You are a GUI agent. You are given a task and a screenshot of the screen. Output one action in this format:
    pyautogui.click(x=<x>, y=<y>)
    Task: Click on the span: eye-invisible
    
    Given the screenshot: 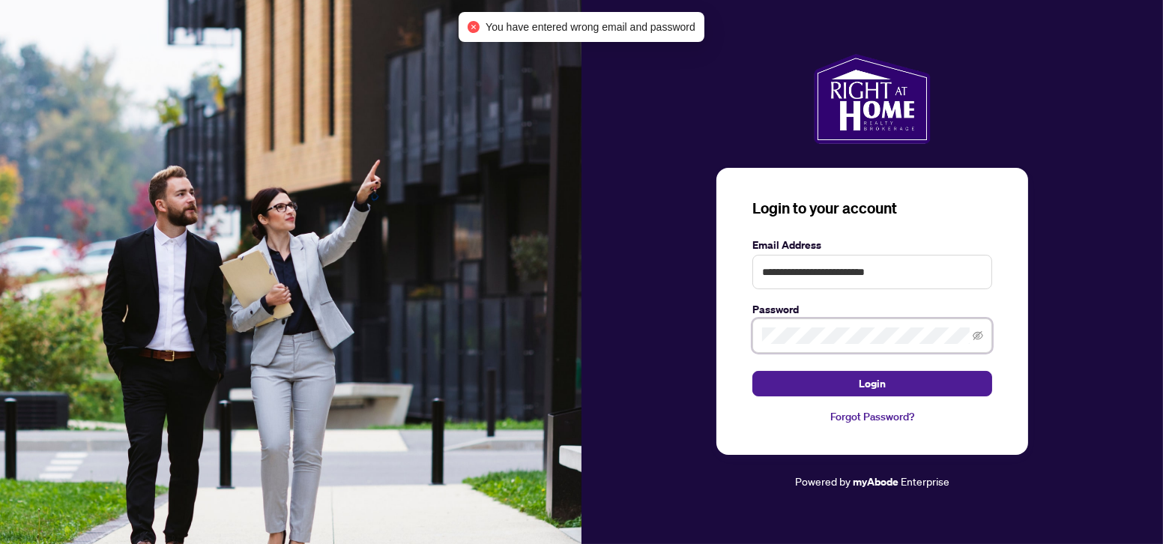 What is the action you would take?
    pyautogui.click(x=978, y=336)
    